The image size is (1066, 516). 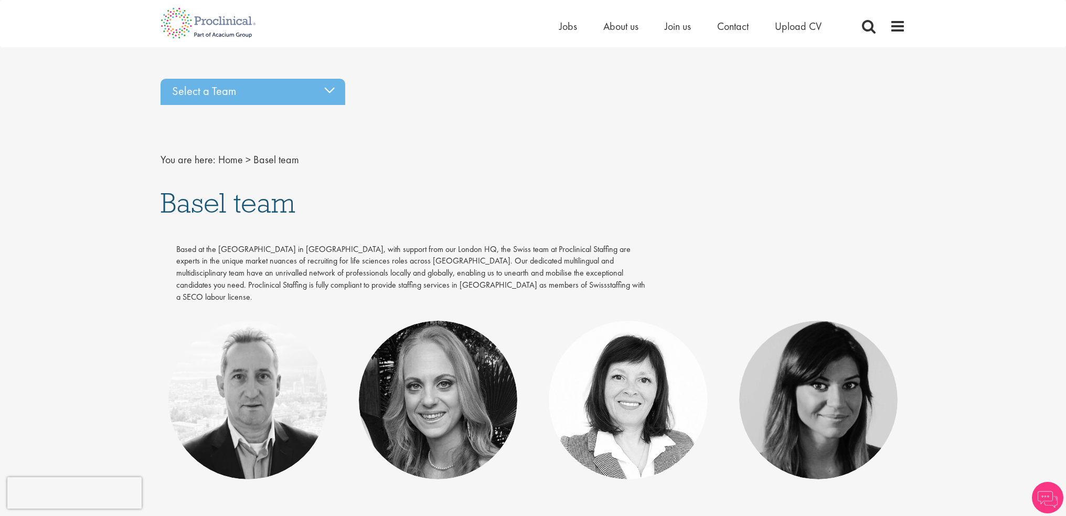 I want to click on span: Jobs, so click(x=568, y=26).